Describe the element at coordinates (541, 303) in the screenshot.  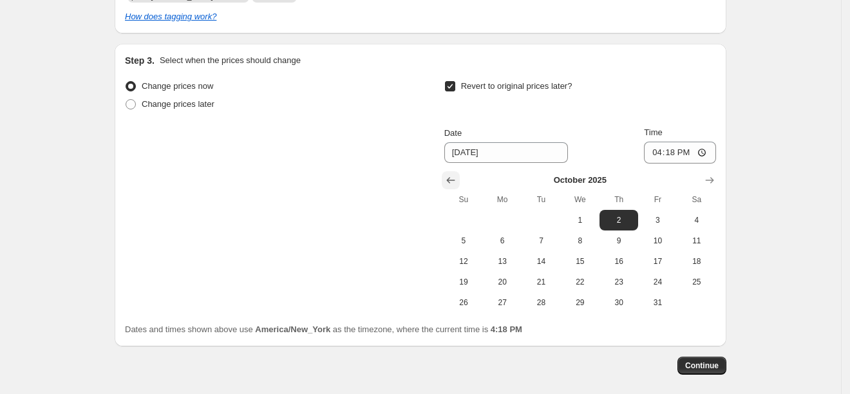
I see `button: Tuesday October 28 2025` at that location.